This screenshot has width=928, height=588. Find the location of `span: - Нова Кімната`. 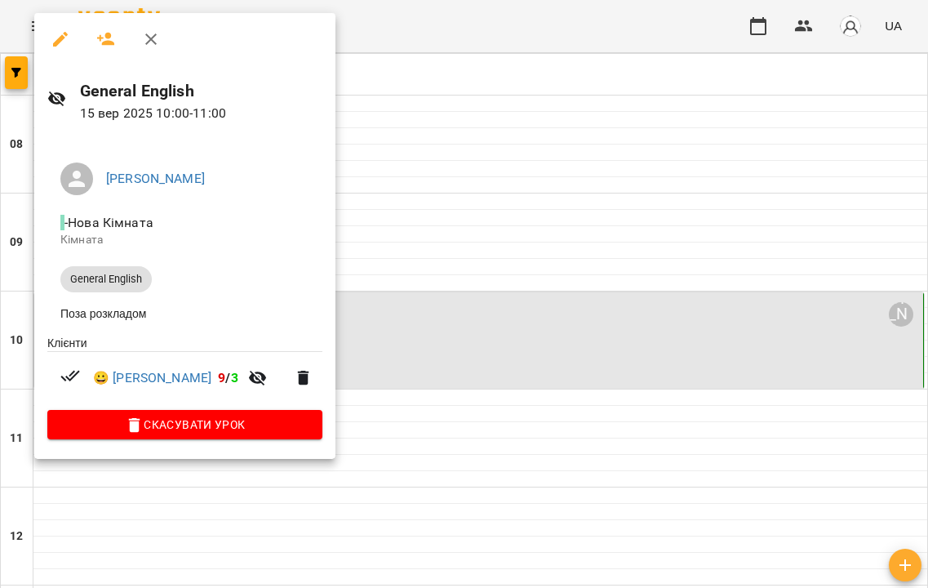

span: - Нова Кімната is located at coordinates (109, 222).